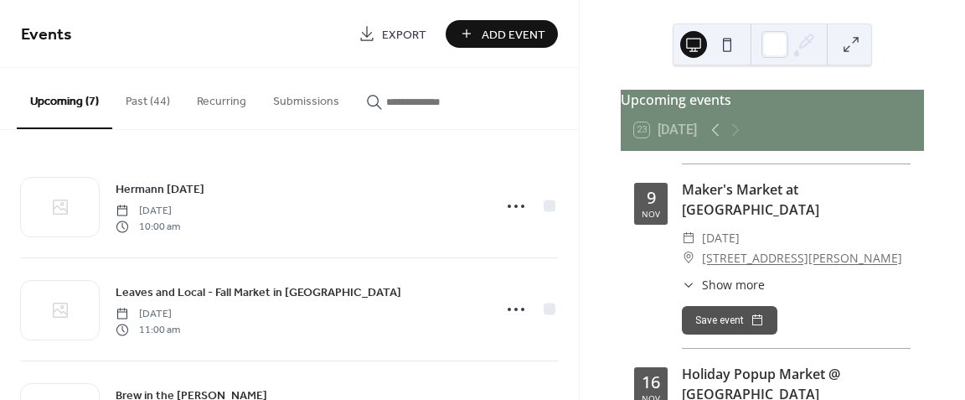  I want to click on span: Add Event, so click(514, 34).